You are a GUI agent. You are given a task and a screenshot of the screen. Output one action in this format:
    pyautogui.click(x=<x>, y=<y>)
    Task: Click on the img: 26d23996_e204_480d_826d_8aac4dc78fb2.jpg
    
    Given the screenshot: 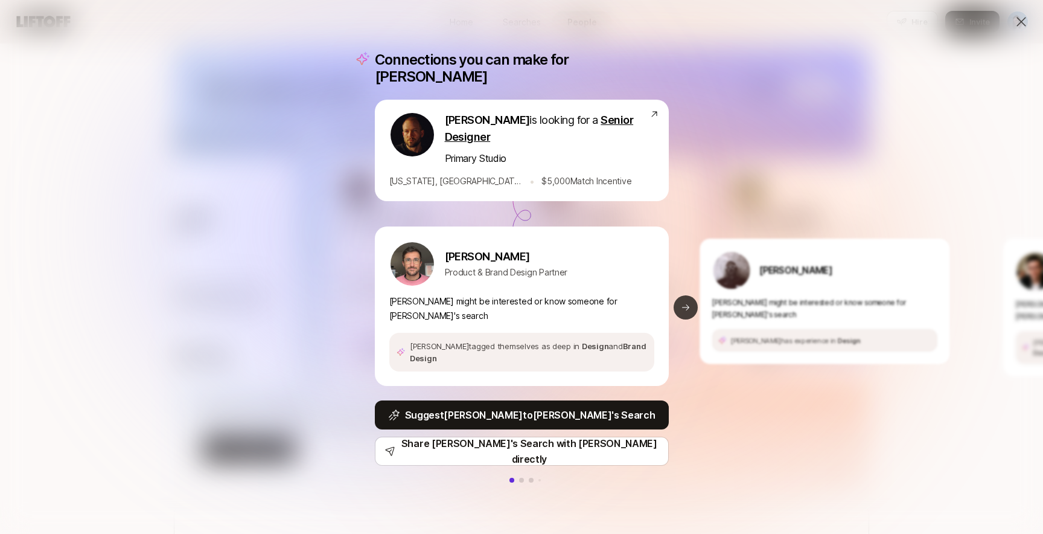 What is the action you would take?
    pyautogui.click(x=412, y=135)
    